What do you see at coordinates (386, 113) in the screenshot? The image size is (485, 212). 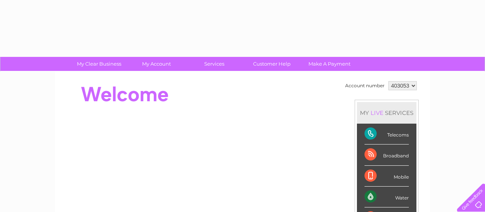 I see `div: MY SERVICES` at bounding box center [386, 113].